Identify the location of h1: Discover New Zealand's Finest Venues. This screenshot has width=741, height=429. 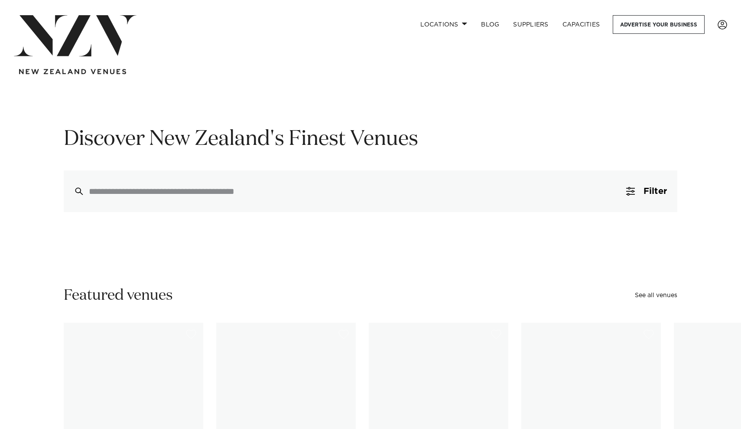
(371, 139).